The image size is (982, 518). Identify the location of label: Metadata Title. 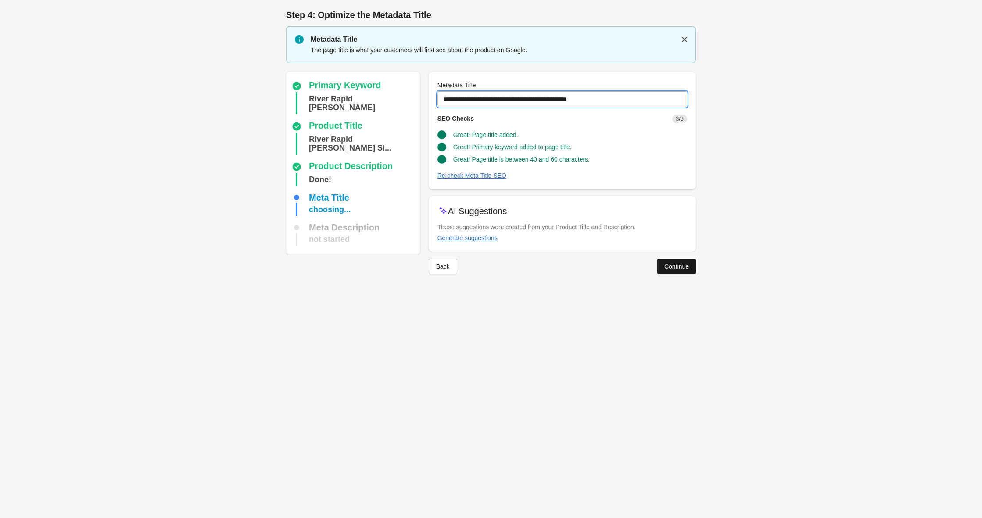
(457, 85).